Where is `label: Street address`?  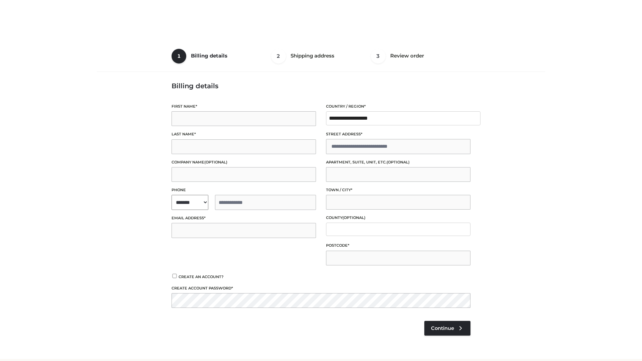
label: Street address is located at coordinates (398, 134).